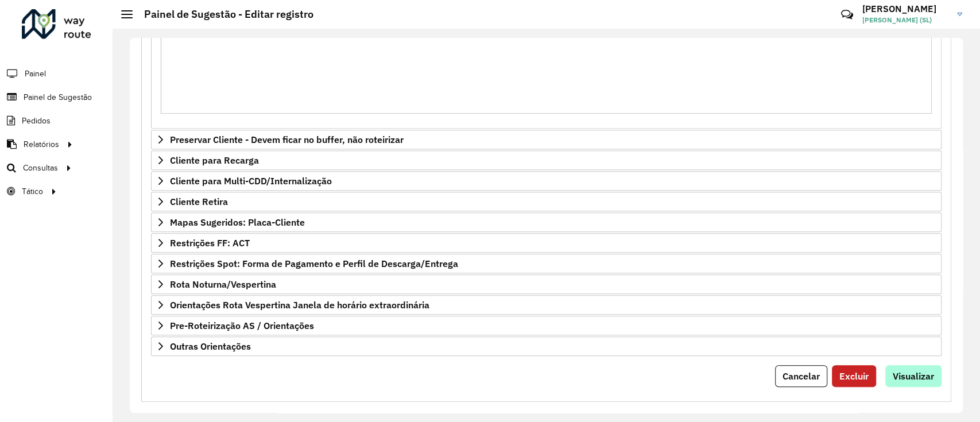 The image size is (980, 422). I want to click on a: Mapas Sugeridos: Placa-Cliente, so click(546, 222).